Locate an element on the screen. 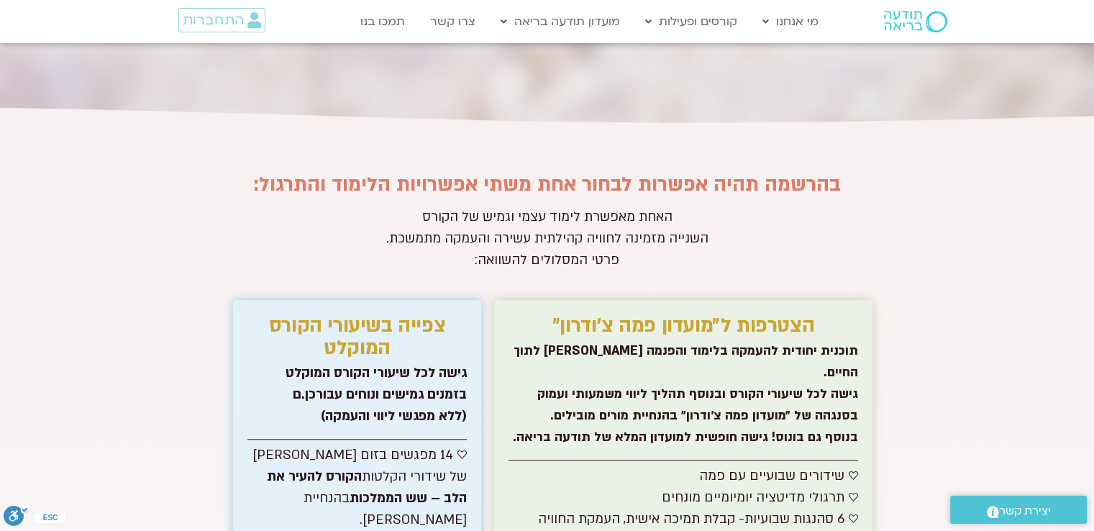 The image size is (1094, 531). a: צרו קשר is located at coordinates (452, 22).